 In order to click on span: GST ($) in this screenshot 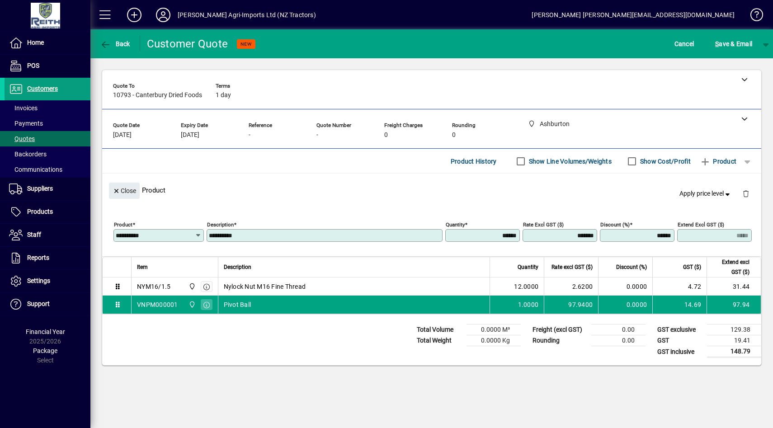, I will do `click(692, 267)`.